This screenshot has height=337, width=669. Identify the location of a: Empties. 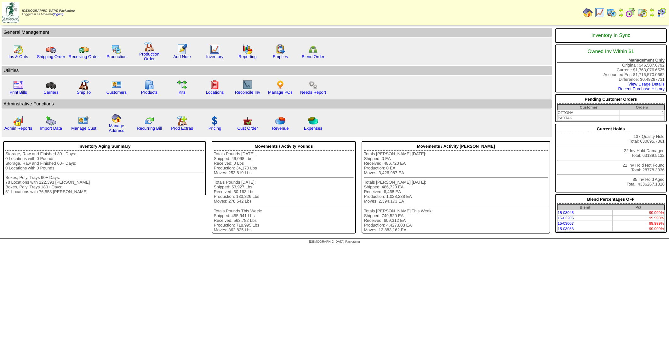
(280, 56).